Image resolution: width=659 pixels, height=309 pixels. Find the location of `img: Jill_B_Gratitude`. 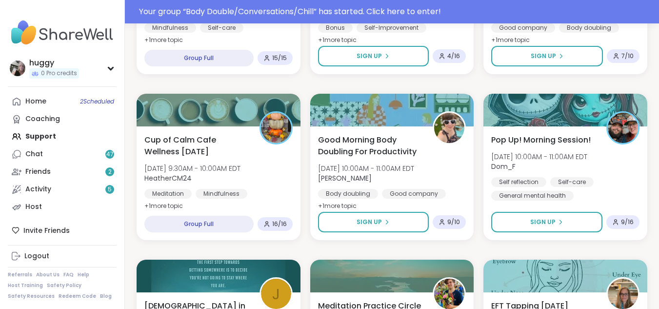

img: Jill_B_Gratitude is located at coordinates (622, 293).